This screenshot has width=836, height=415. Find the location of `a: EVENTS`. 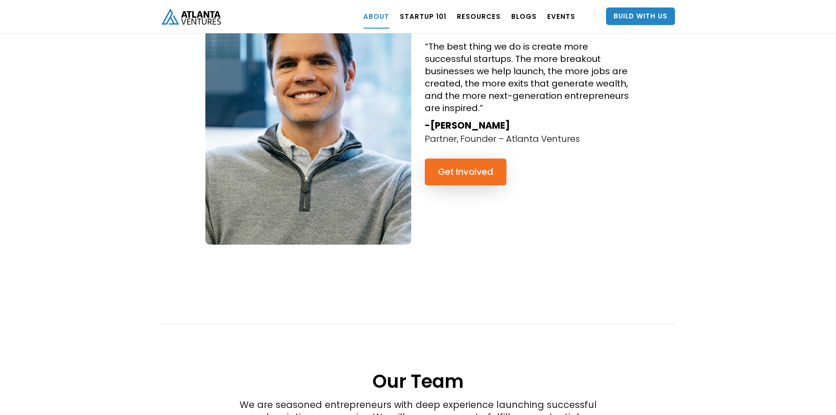

a: EVENTS is located at coordinates (561, 16).